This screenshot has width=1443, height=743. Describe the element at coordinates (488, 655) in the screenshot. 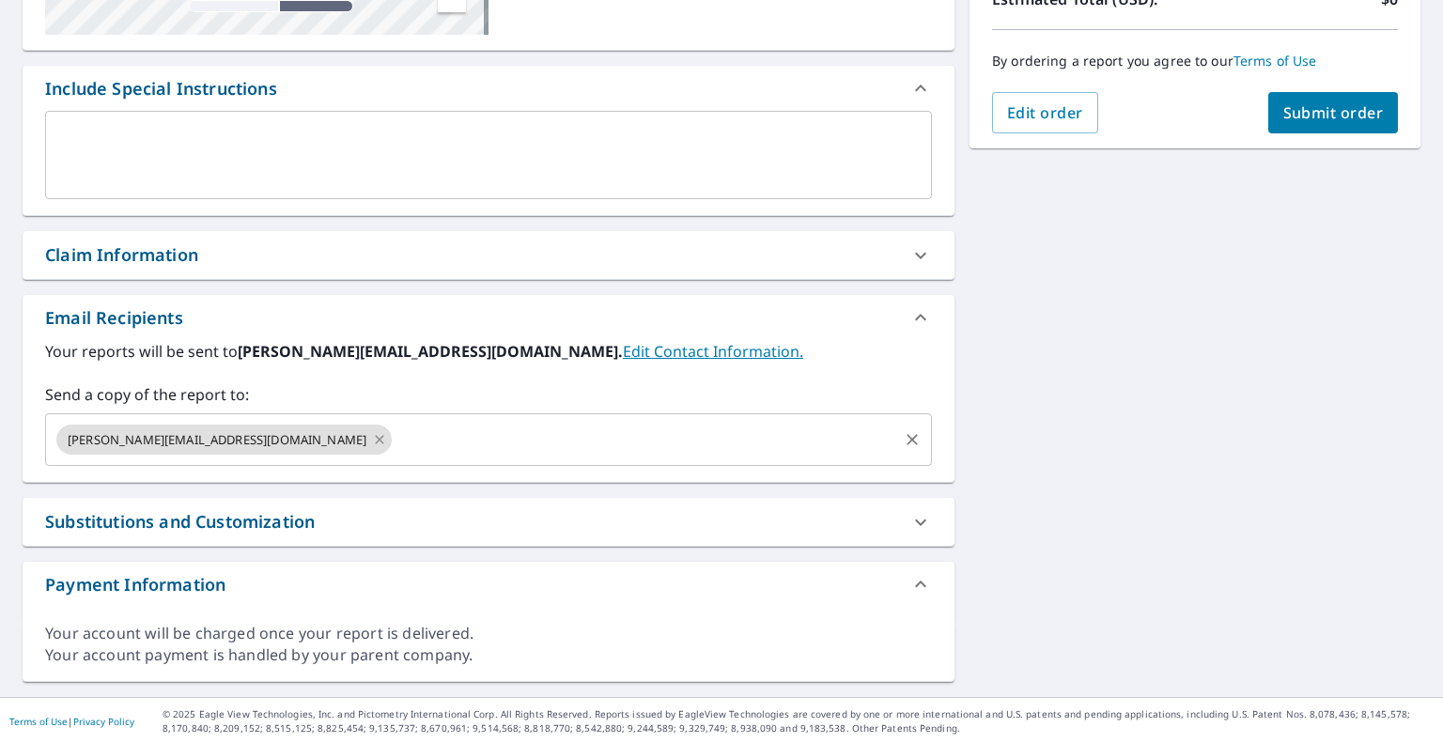

I see `div: Your account payment is handled by your parent company.` at that location.